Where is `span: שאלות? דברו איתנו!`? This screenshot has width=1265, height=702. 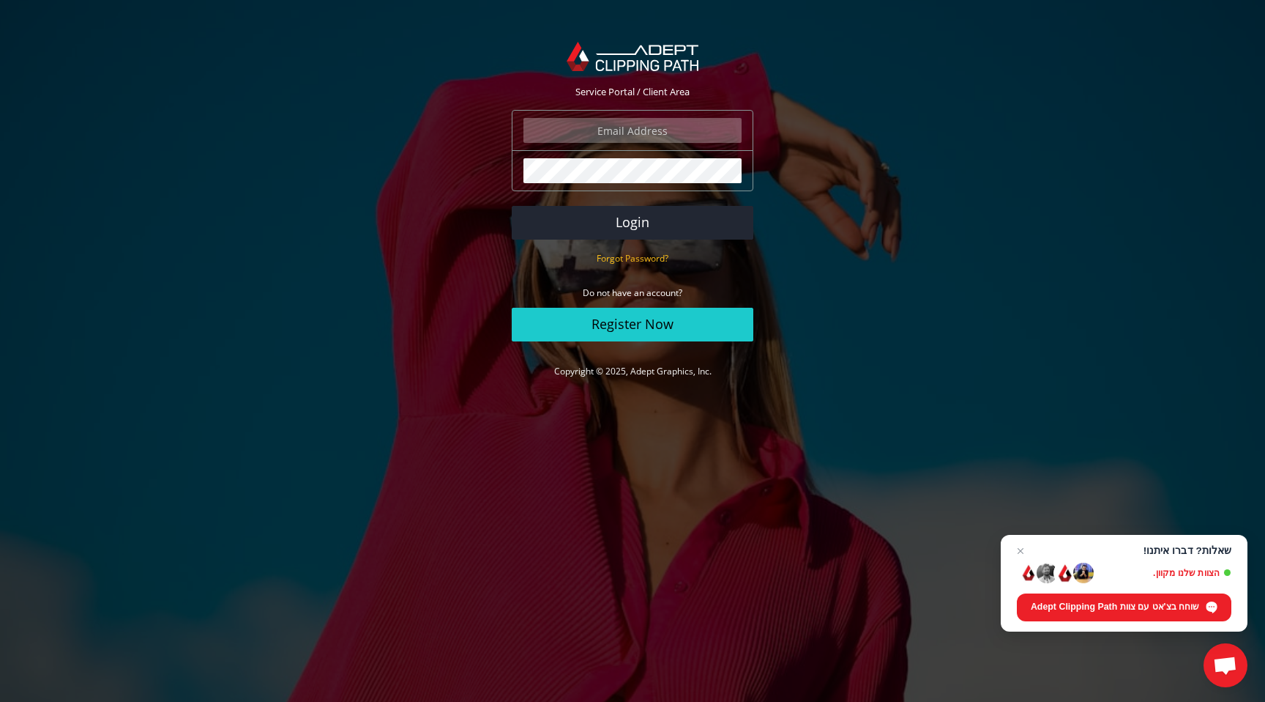 span: שאלות? דברו איתנו! is located at coordinates (1124, 551).